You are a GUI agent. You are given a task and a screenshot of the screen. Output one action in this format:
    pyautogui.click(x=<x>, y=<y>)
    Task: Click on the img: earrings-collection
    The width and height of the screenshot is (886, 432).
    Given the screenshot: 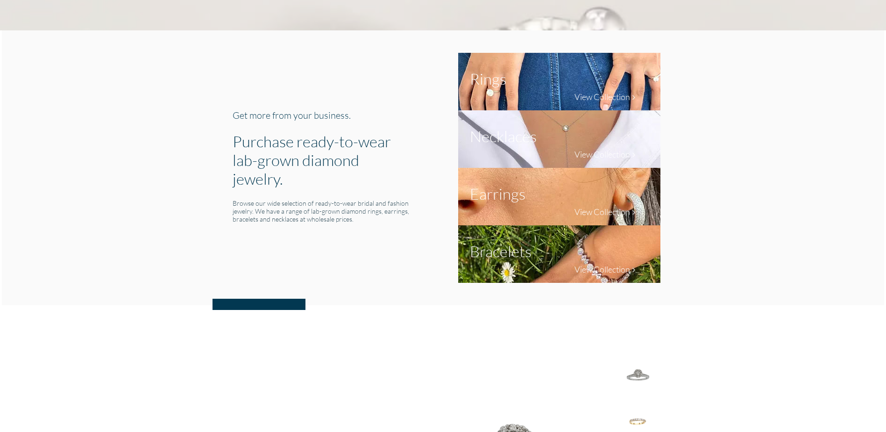 What is the action you would take?
    pyautogui.click(x=559, y=196)
    